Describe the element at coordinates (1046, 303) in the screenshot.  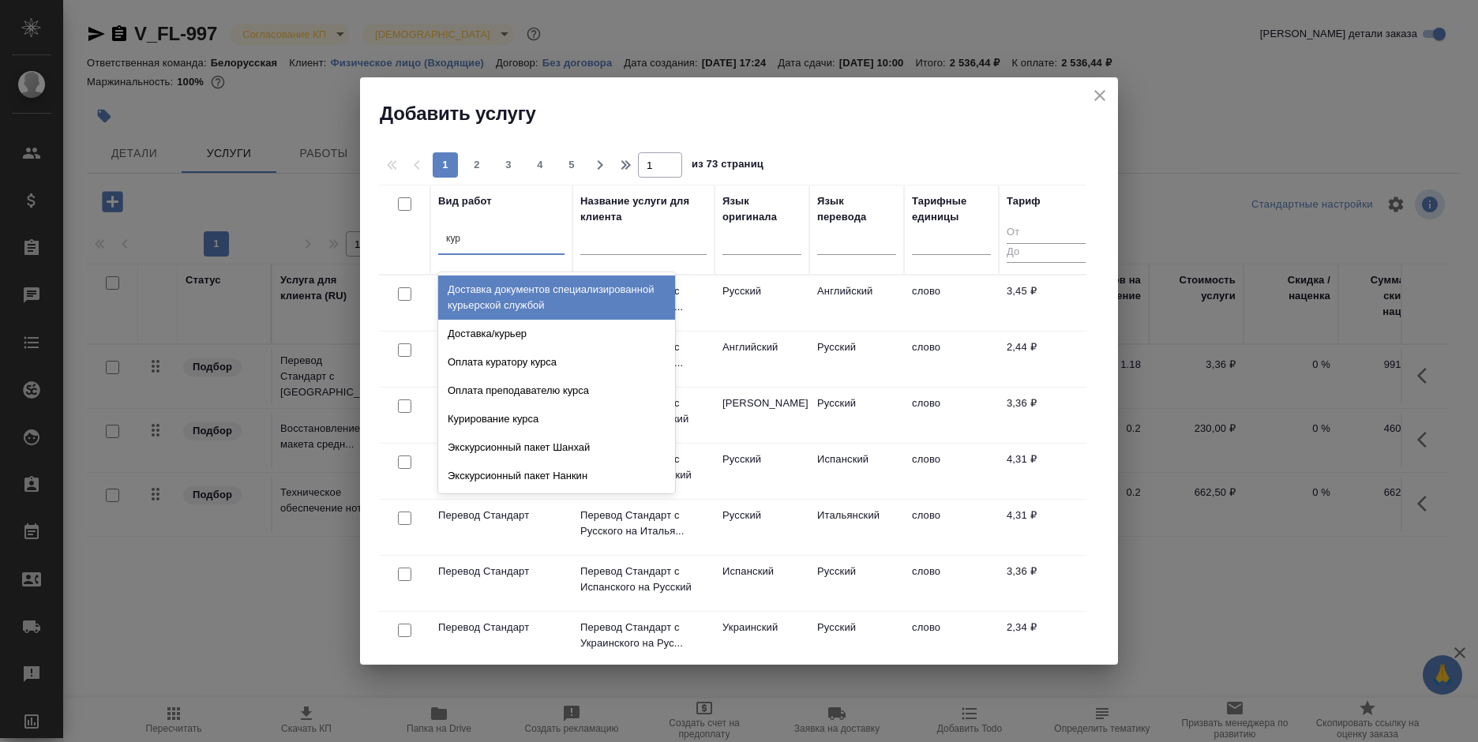
I see `td: 3,45 ₽` at that location.